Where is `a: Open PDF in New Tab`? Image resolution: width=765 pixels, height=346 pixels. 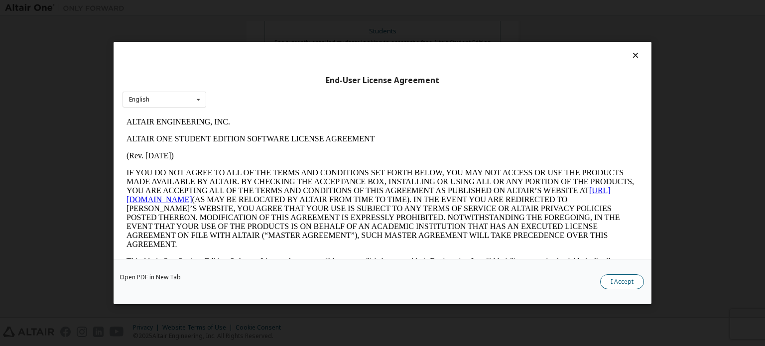
a: Open PDF in New Tab is located at coordinates (150, 277).